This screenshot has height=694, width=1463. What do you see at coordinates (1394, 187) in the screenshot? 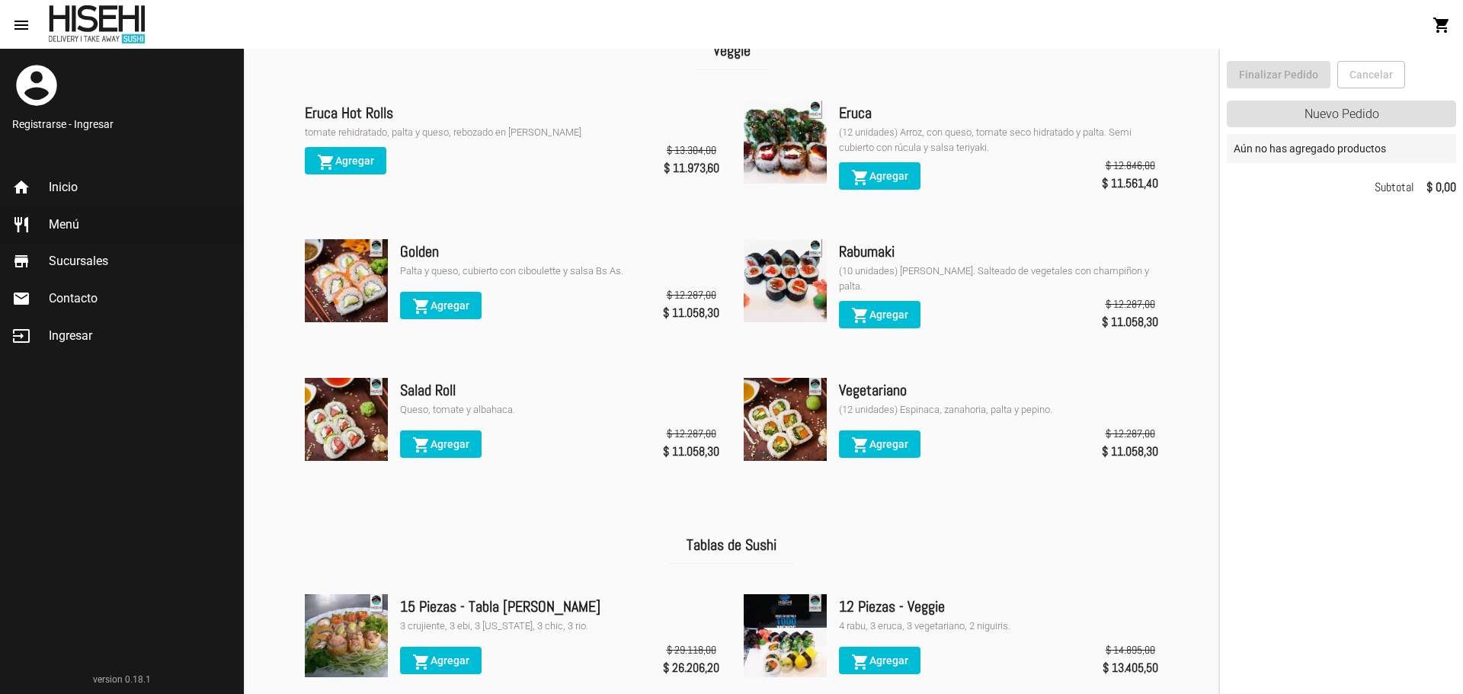
I see `span: Subtotal` at bounding box center [1394, 187].